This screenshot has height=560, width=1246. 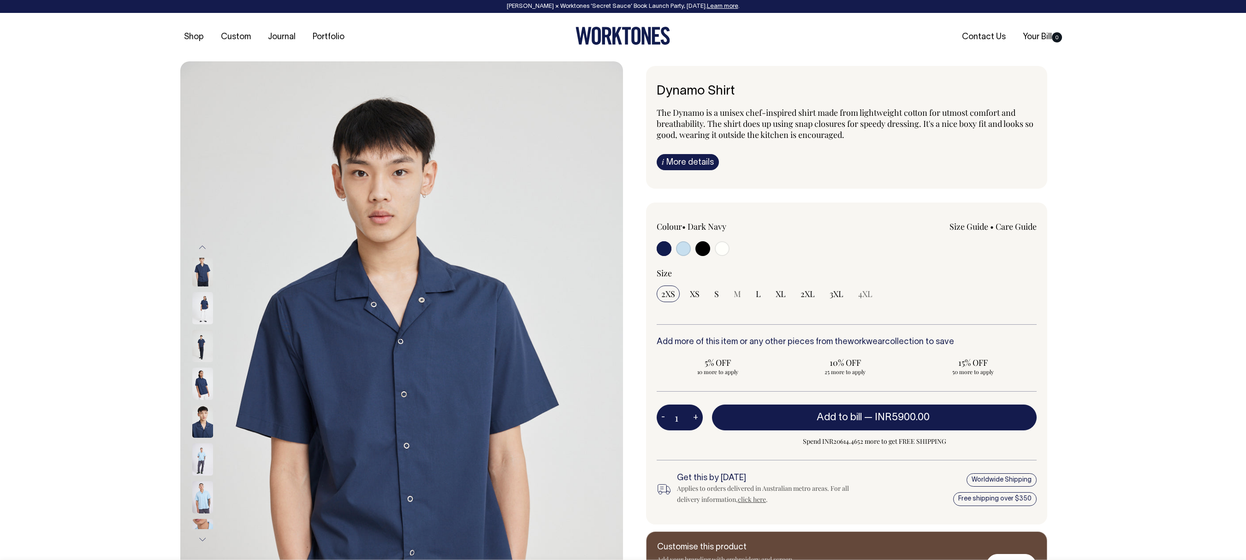 I want to click on span: L, so click(x=758, y=294).